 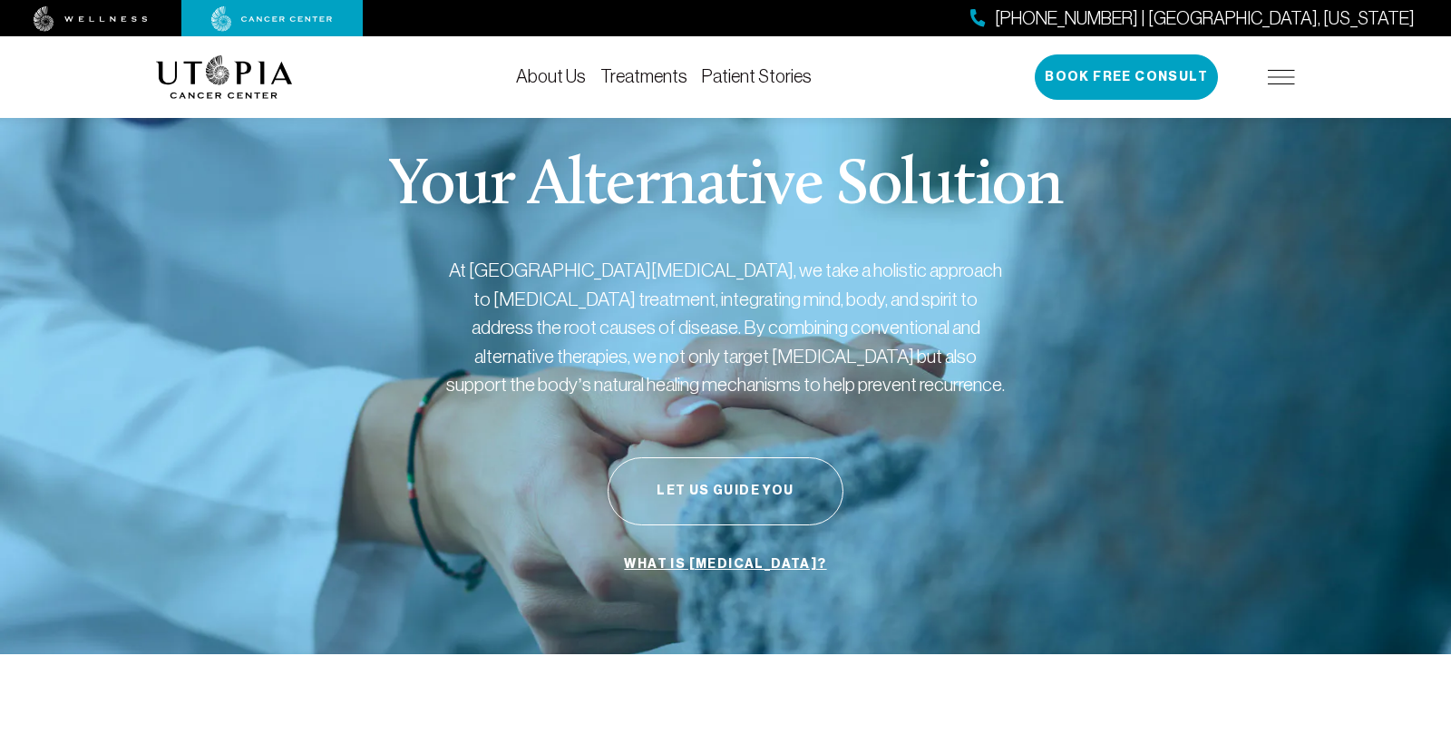 I want to click on a: Patient Stories, so click(x=756, y=76).